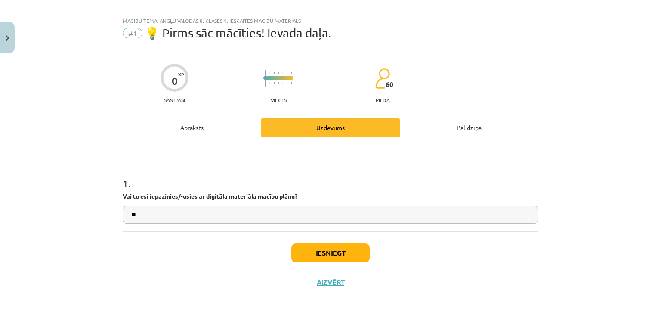 This screenshot has height=318, width=661. What do you see at coordinates (279, 100) in the screenshot?
I see `p: Viegls` at bounding box center [279, 100].